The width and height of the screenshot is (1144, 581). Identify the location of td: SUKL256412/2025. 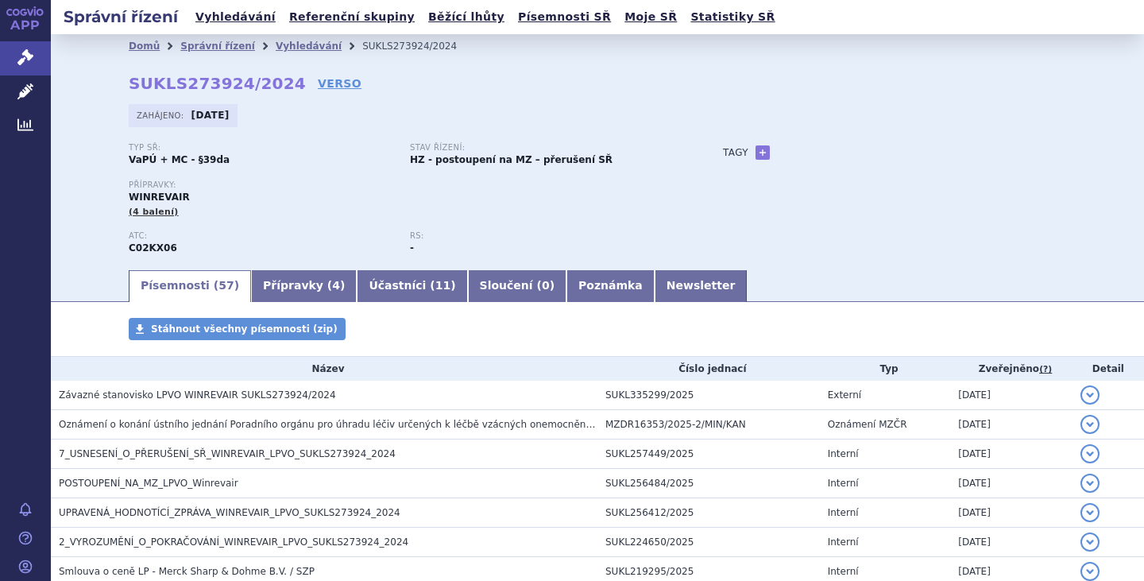
(709, 512).